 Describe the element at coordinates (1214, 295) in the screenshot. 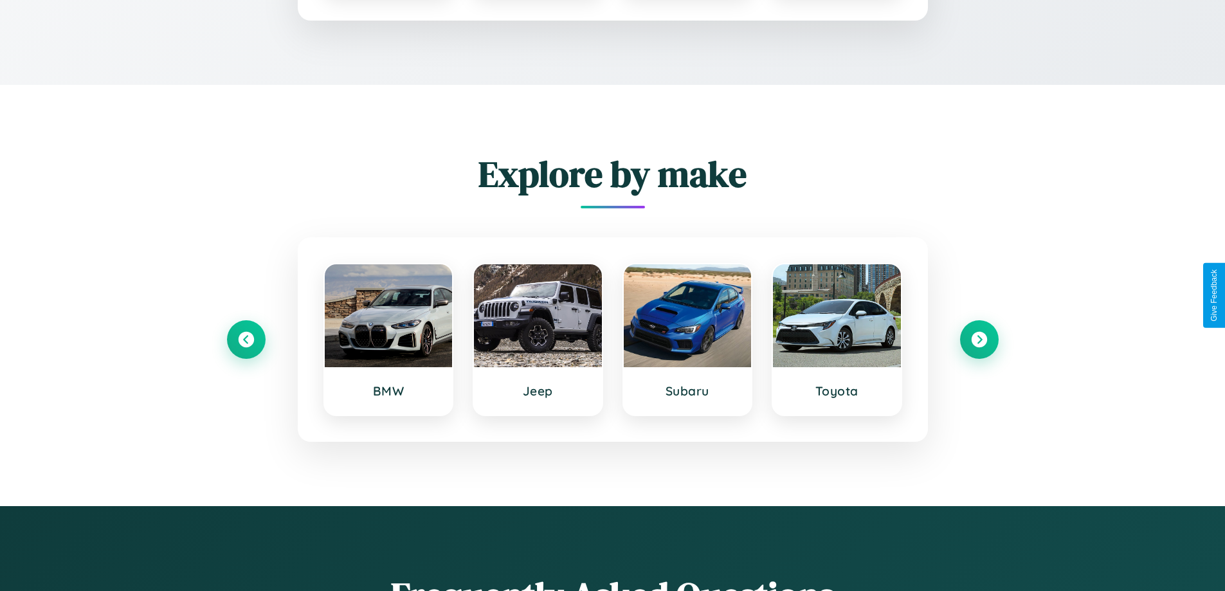

I see `div: Give Feedback` at that location.